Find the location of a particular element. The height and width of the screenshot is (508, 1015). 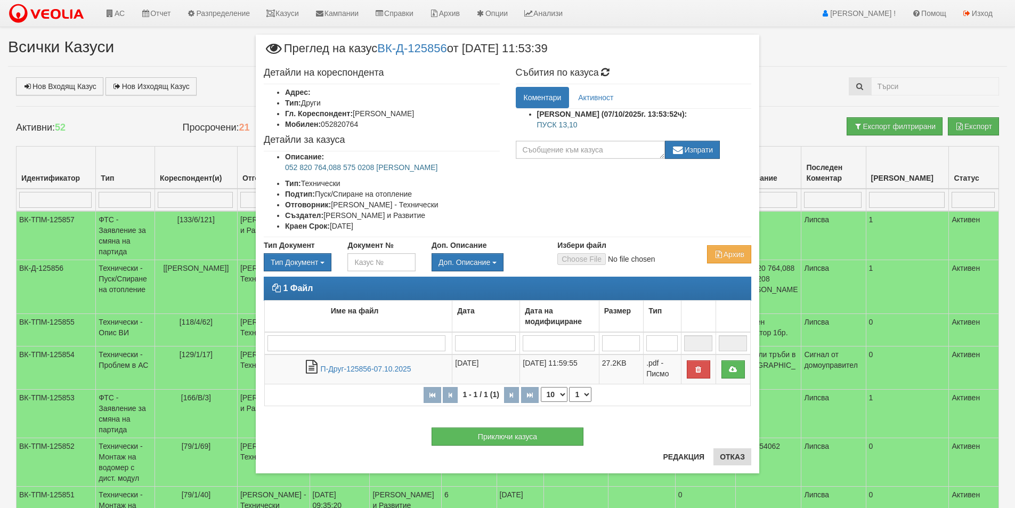

b: Адрес: is located at coordinates (298, 92).